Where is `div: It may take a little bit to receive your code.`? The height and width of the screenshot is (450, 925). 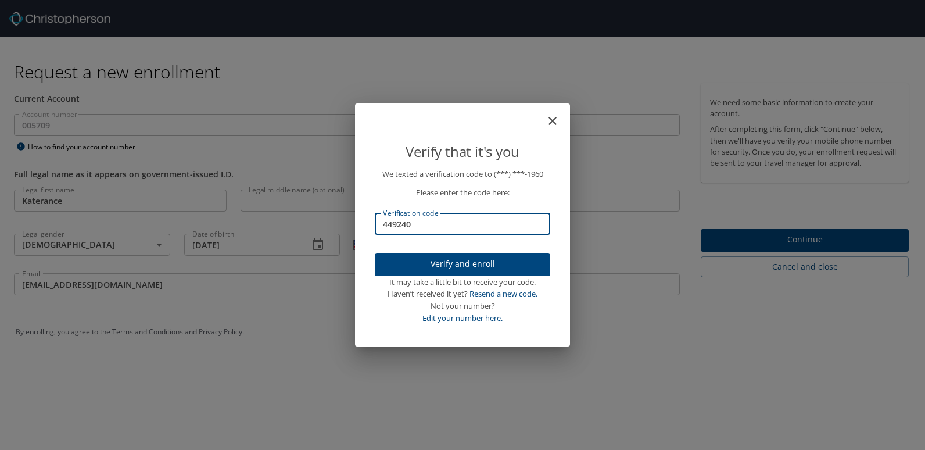 div: It may take a little bit to receive your code. is located at coordinates (463, 282).